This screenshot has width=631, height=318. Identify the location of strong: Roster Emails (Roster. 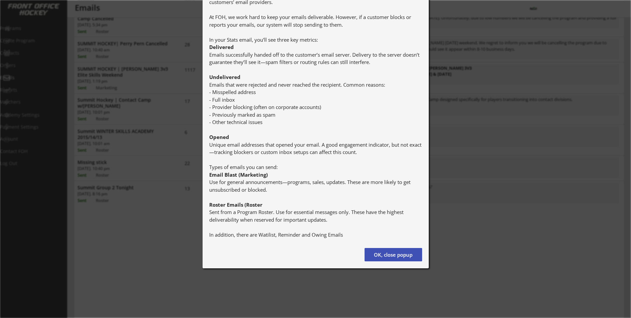
(236, 204).